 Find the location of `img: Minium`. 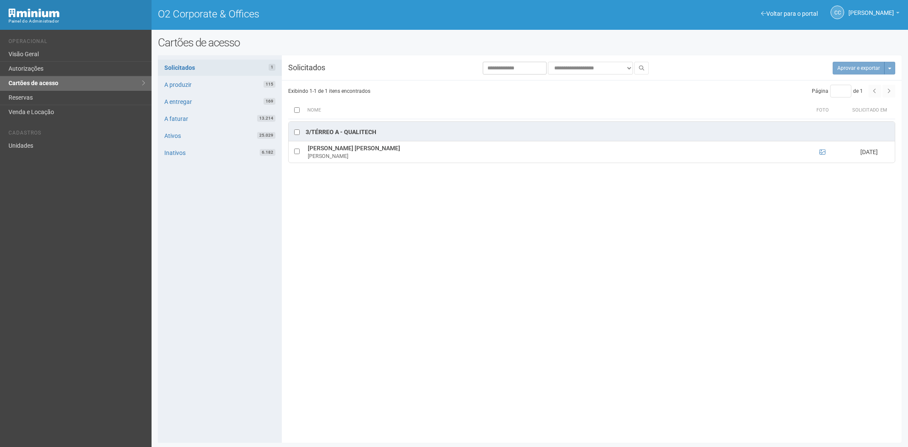

img: Minium is located at coordinates (34, 13).